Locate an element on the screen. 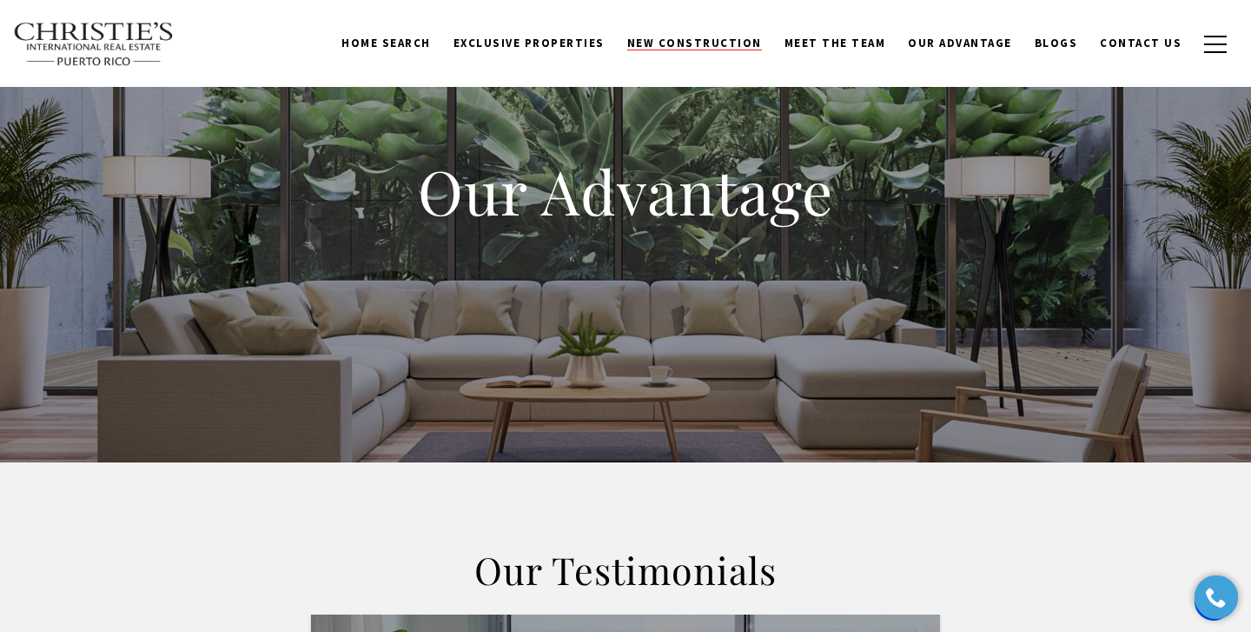 This screenshot has width=1251, height=632. button: button is located at coordinates (1216, 44).